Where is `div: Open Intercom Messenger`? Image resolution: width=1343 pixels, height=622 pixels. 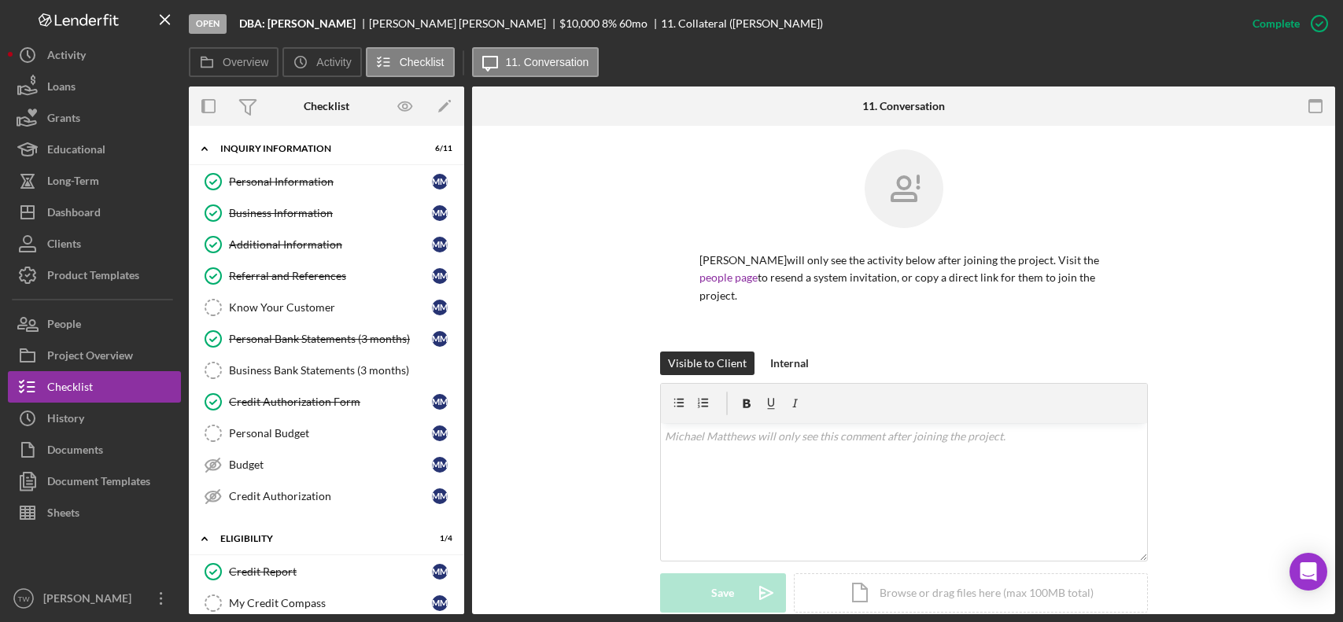 div: Open Intercom Messenger is located at coordinates (1308, 572).